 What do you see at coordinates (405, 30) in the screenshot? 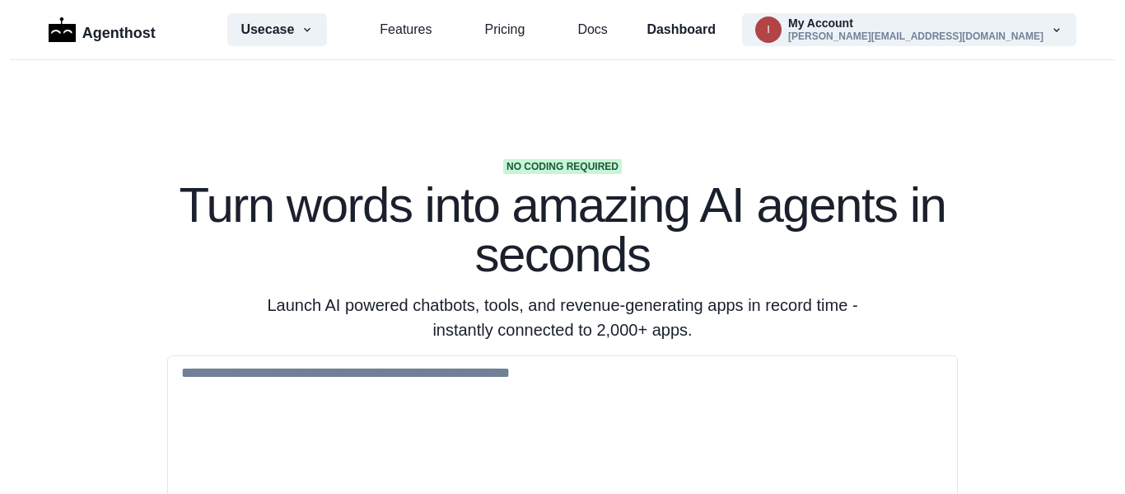
I see `a: Features` at bounding box center [405, 30].